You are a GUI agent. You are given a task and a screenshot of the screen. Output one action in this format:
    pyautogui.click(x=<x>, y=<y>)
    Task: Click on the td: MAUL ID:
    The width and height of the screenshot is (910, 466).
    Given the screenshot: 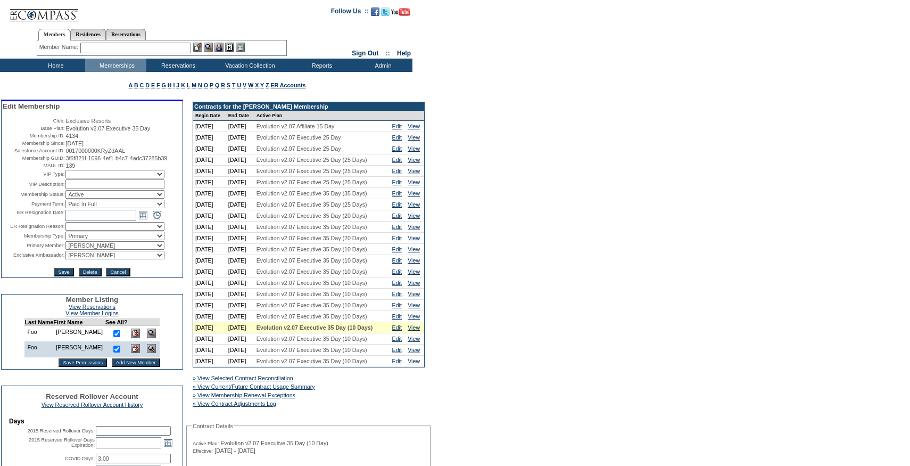 What is the action you would take?
    pyautogui.click(x=34, y=166)
    